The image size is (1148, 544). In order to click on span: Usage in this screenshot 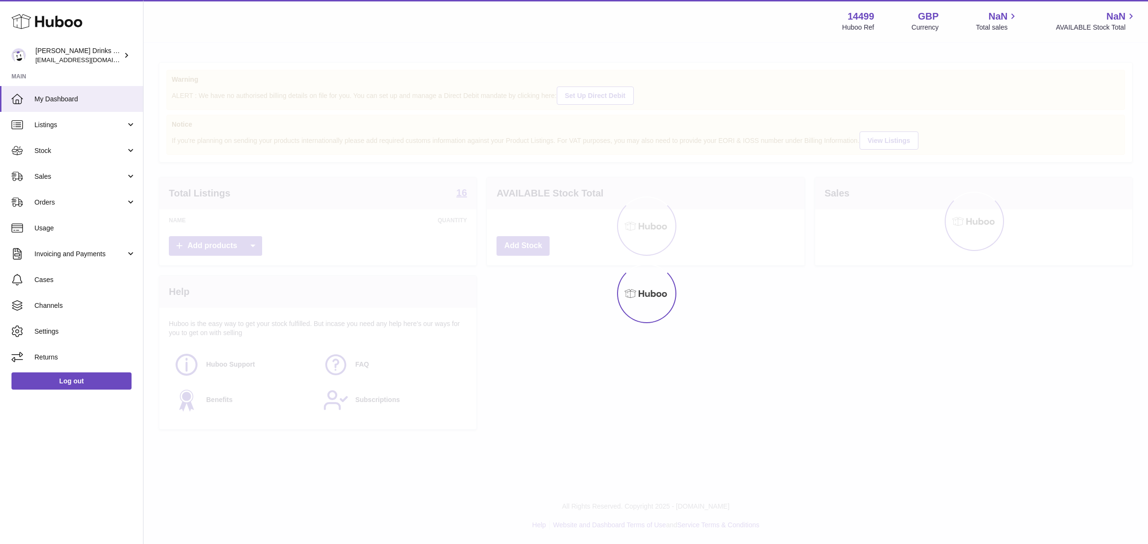, I will do `click(85, 228)`.